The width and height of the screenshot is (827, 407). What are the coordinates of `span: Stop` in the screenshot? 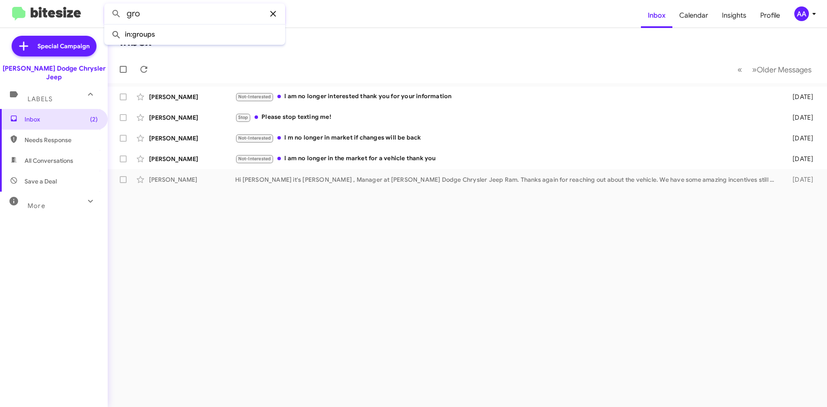 It's located at (243, 117).